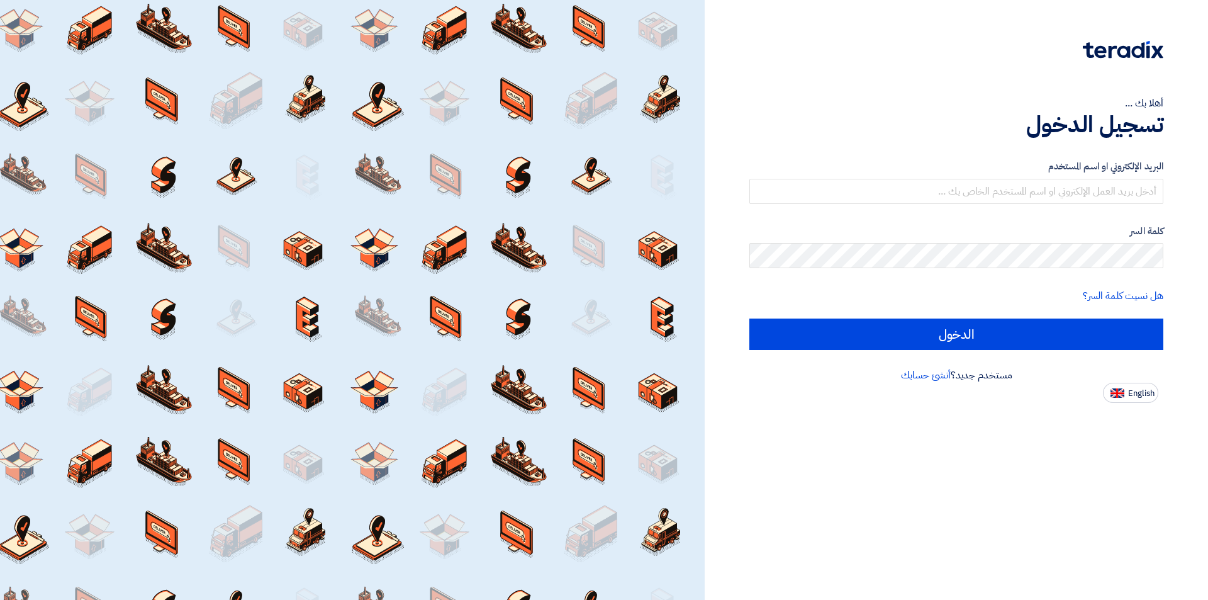  I want to click on input: الدخول, so click(956, 334).